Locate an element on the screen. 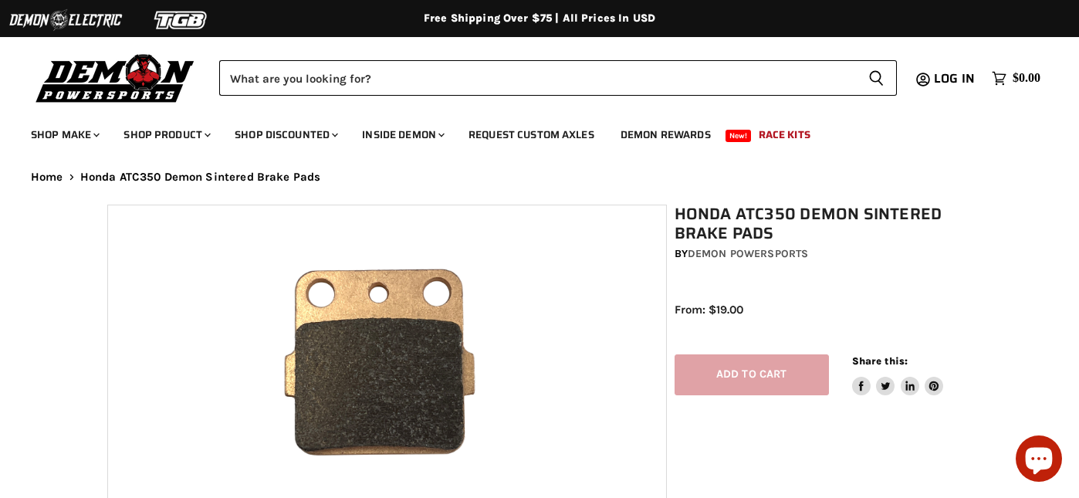  span: Honda ATC350 Demon Sintered Brake Pads is located at coordinates (201, 177).